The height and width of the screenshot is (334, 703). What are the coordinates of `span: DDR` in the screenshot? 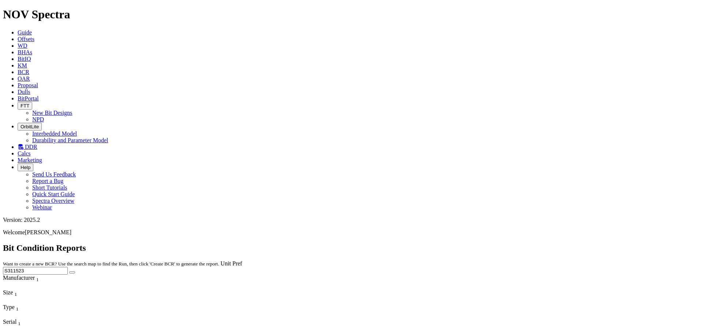 It's located at (31, 146).